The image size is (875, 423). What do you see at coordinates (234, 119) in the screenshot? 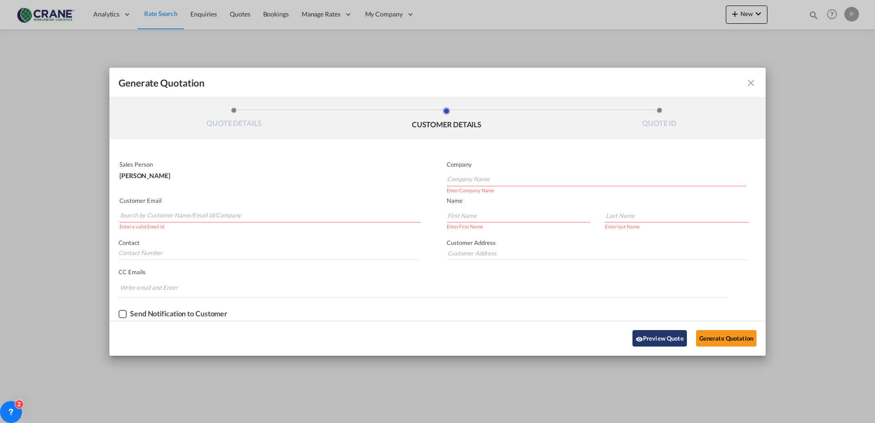
I see `li: QUOTE DETAILS` at bounding box center [234, 119].